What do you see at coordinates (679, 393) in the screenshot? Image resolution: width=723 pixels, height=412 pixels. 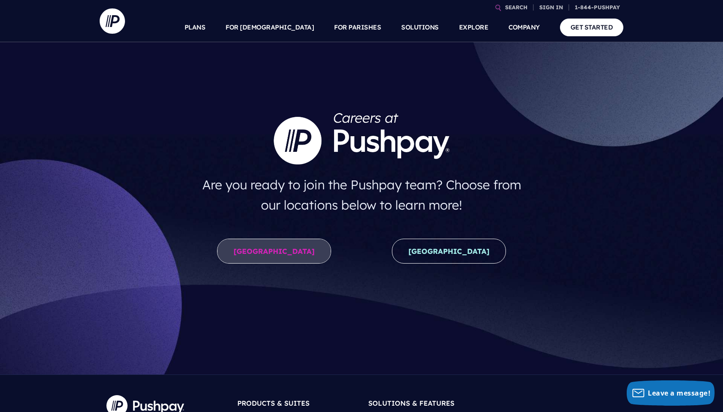 I see `span: Leave a message!` at bounding box center [679, 393].